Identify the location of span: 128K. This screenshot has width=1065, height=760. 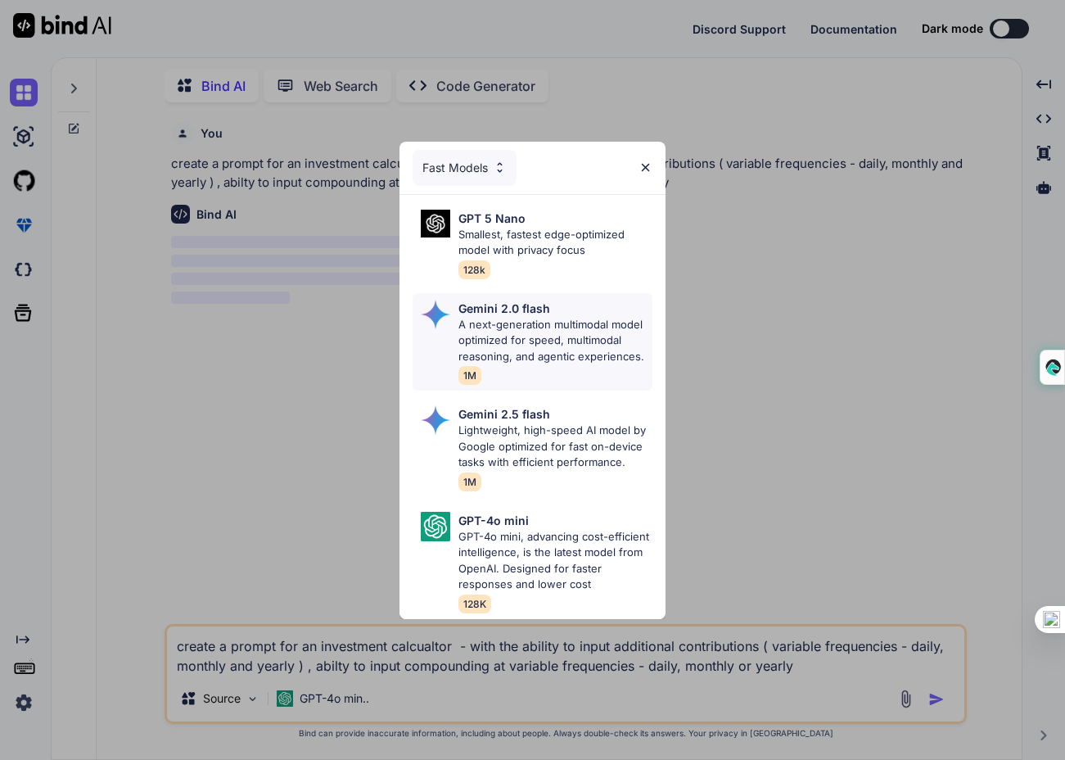
(475, 603).